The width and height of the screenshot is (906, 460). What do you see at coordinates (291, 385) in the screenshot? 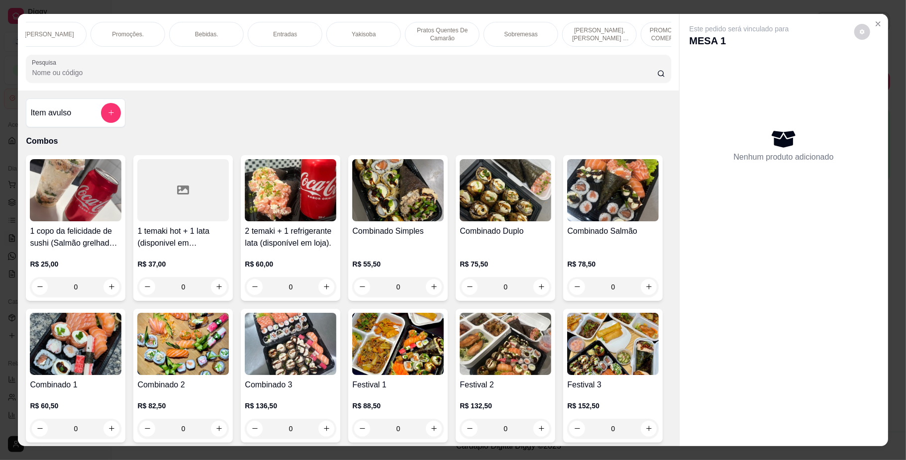
I see `h4: Combinado 3` at bounding box center [291, 385].